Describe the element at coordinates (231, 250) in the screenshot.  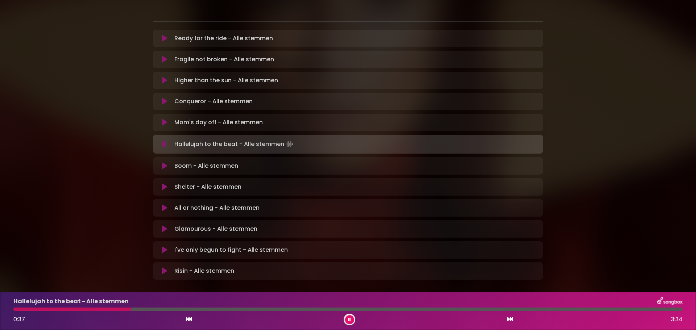
I see `p: I've only begun to fight - Alle stemmen` at that location.